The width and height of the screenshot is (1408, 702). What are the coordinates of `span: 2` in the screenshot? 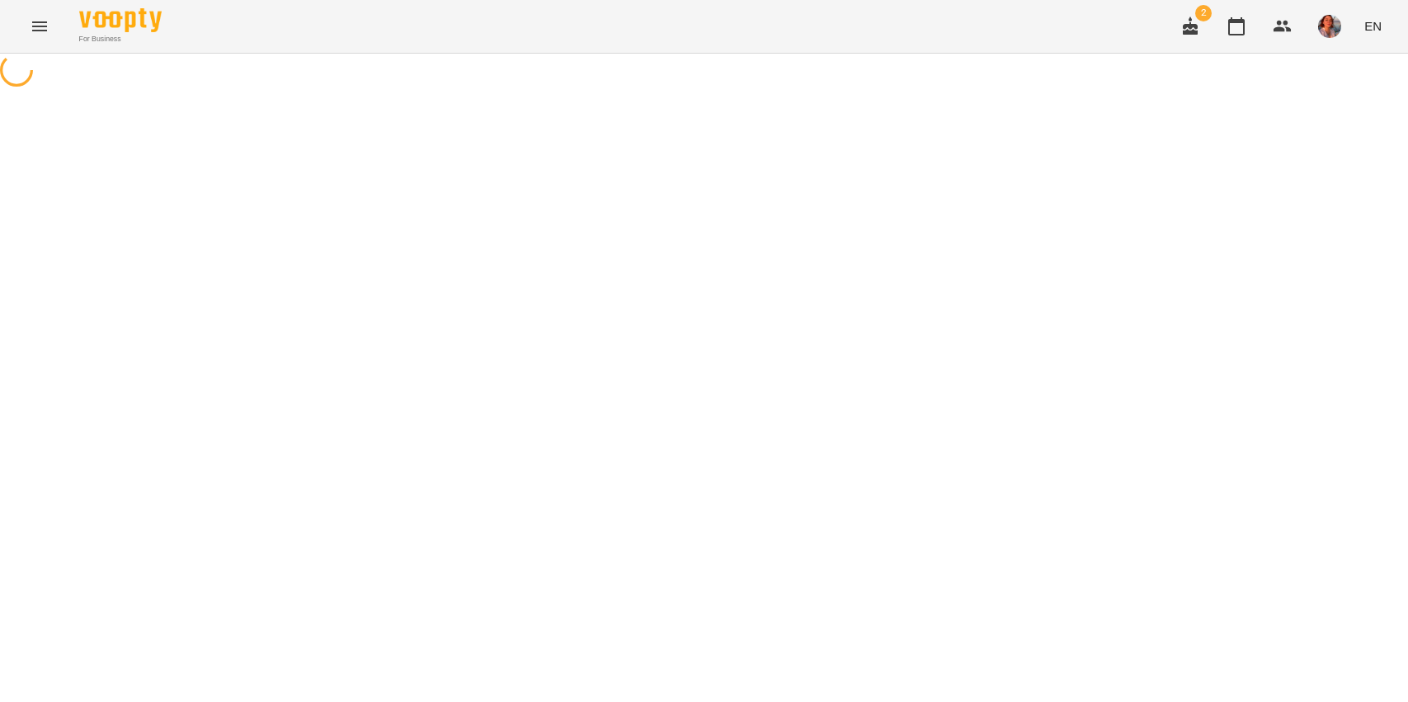 It's located at (1203, 13).